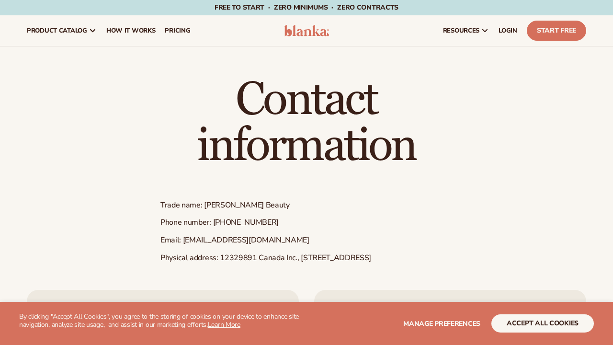 Image resolution: width=613 pixels, height=345 pixels. What do you see at coordinates (177, 31) in the screenshot?
I see `a: pricing` at bounding box center [177, 31].